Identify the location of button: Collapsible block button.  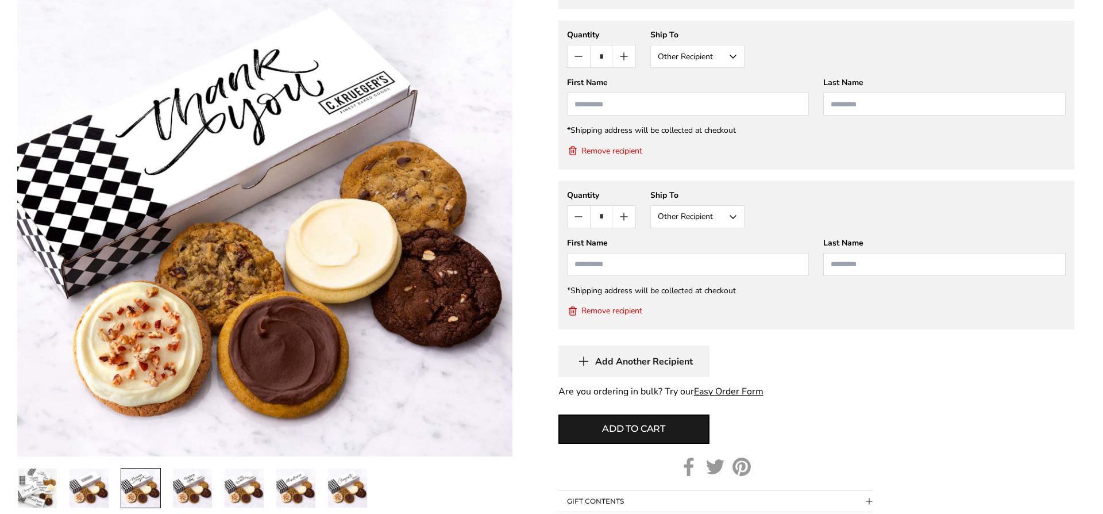
(715, 501).